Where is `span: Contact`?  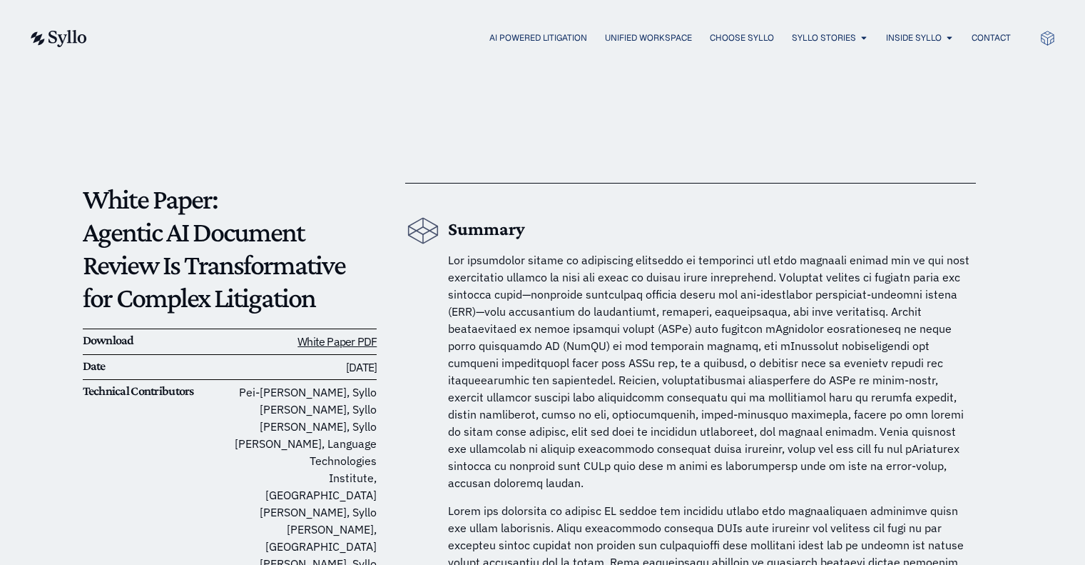
span: Contact is located at coordinates (991, 38).